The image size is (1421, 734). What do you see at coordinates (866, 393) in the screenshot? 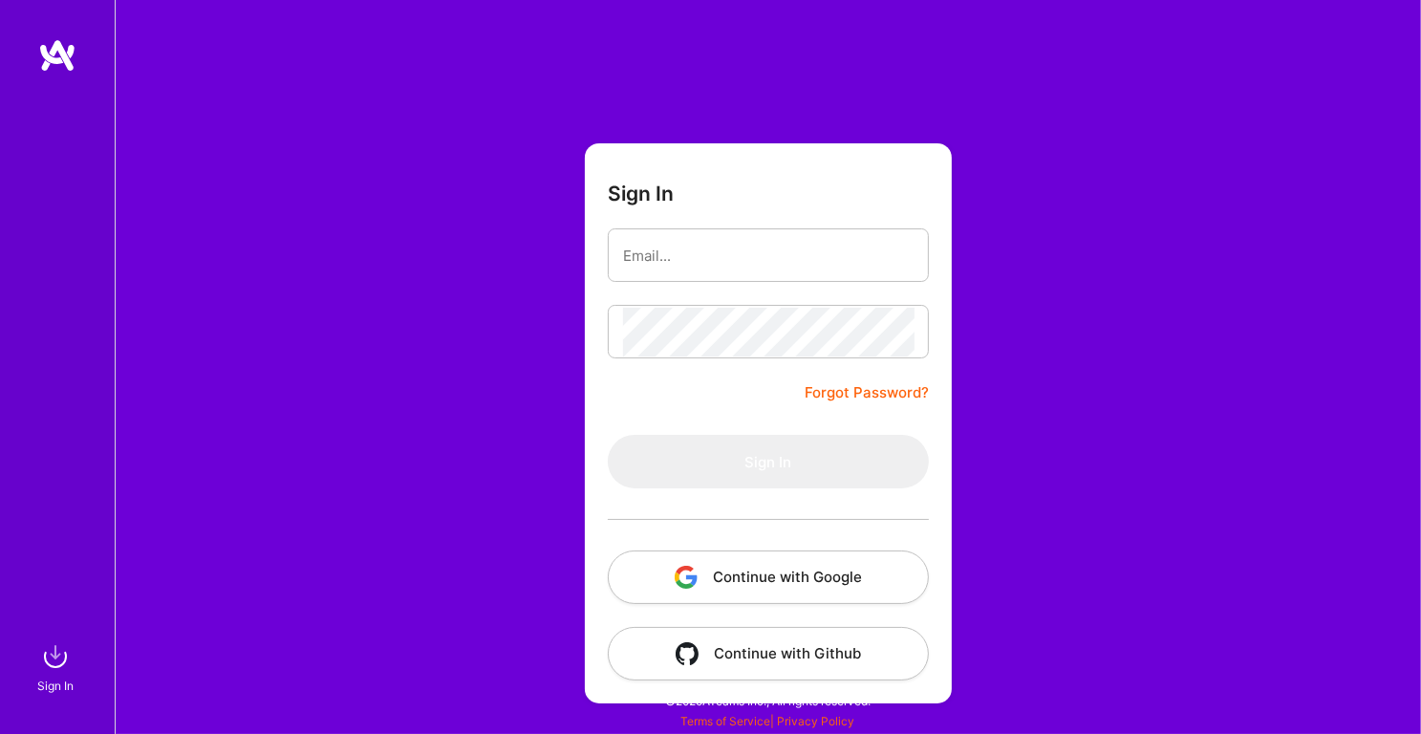
I see `a: Forgot Password?` at bounding box center [866, 393].